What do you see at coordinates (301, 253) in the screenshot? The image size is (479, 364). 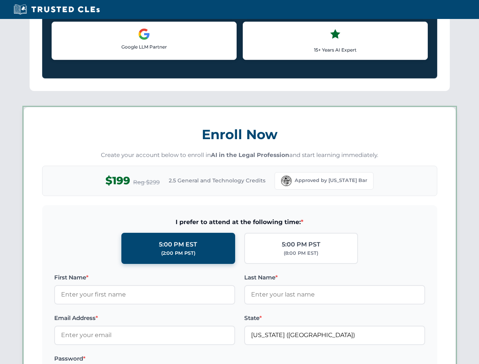 I see `div: (8:00 PM EST)` at bounding box center [301, 253].